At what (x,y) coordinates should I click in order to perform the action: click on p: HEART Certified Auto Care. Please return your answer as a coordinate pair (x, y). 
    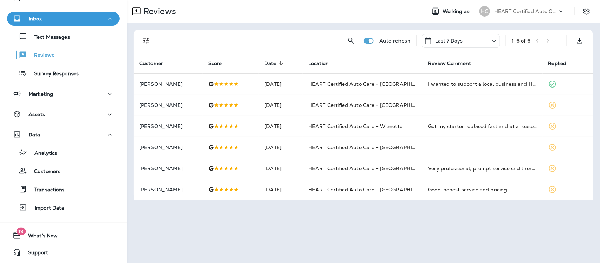
    Looking at the image, I should click on (526, 11).